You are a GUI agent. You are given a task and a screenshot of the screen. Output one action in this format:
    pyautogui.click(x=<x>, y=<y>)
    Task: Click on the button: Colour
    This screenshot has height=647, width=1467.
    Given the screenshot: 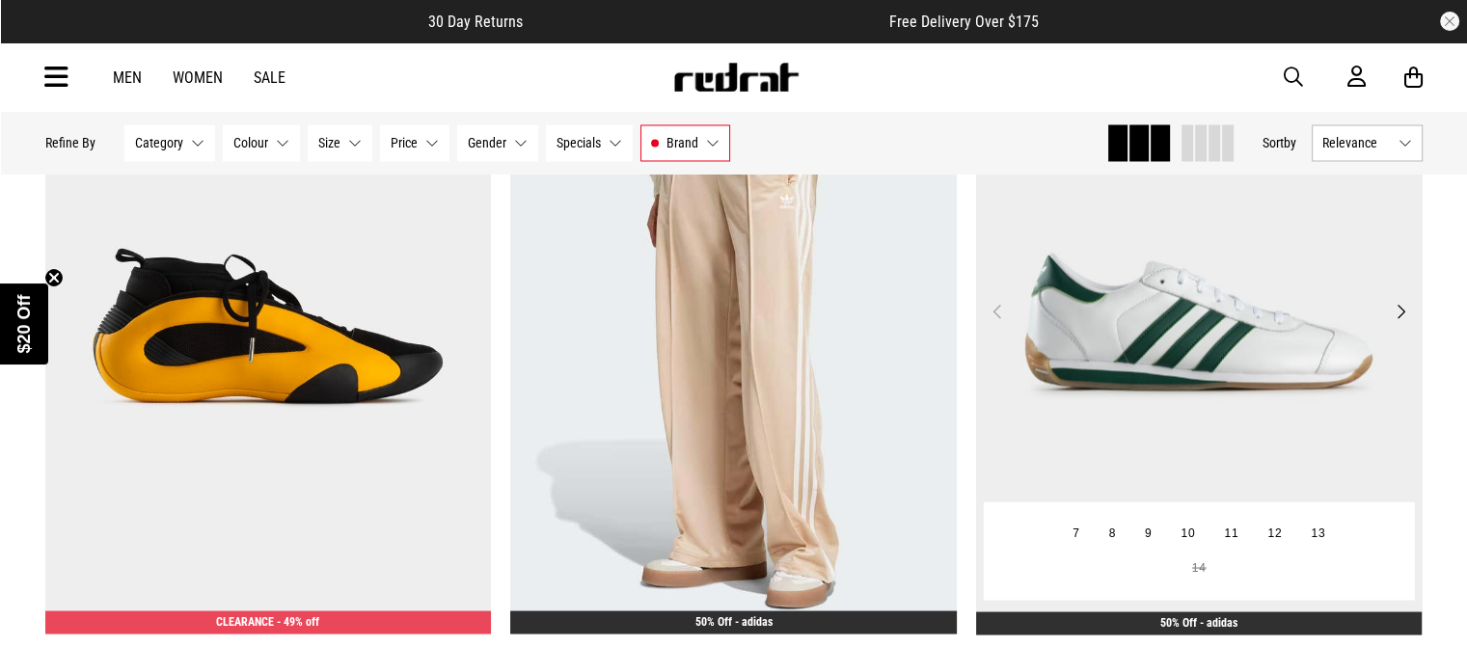 What is the action you would take?
    pyautogui.click(x=261, y=143)
    